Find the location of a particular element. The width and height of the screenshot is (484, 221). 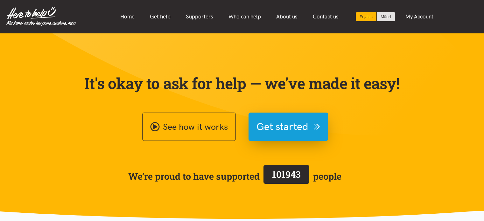

a: Supporters is located at coordinates (200, 17).